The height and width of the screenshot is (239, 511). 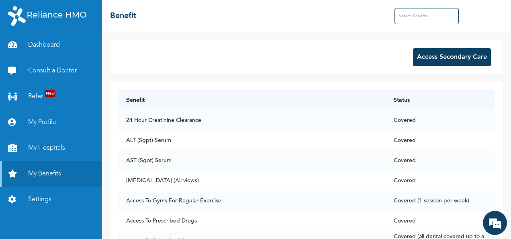 I want to click on td: Access To Prescribed Drugs, so click(x=252, y=221).